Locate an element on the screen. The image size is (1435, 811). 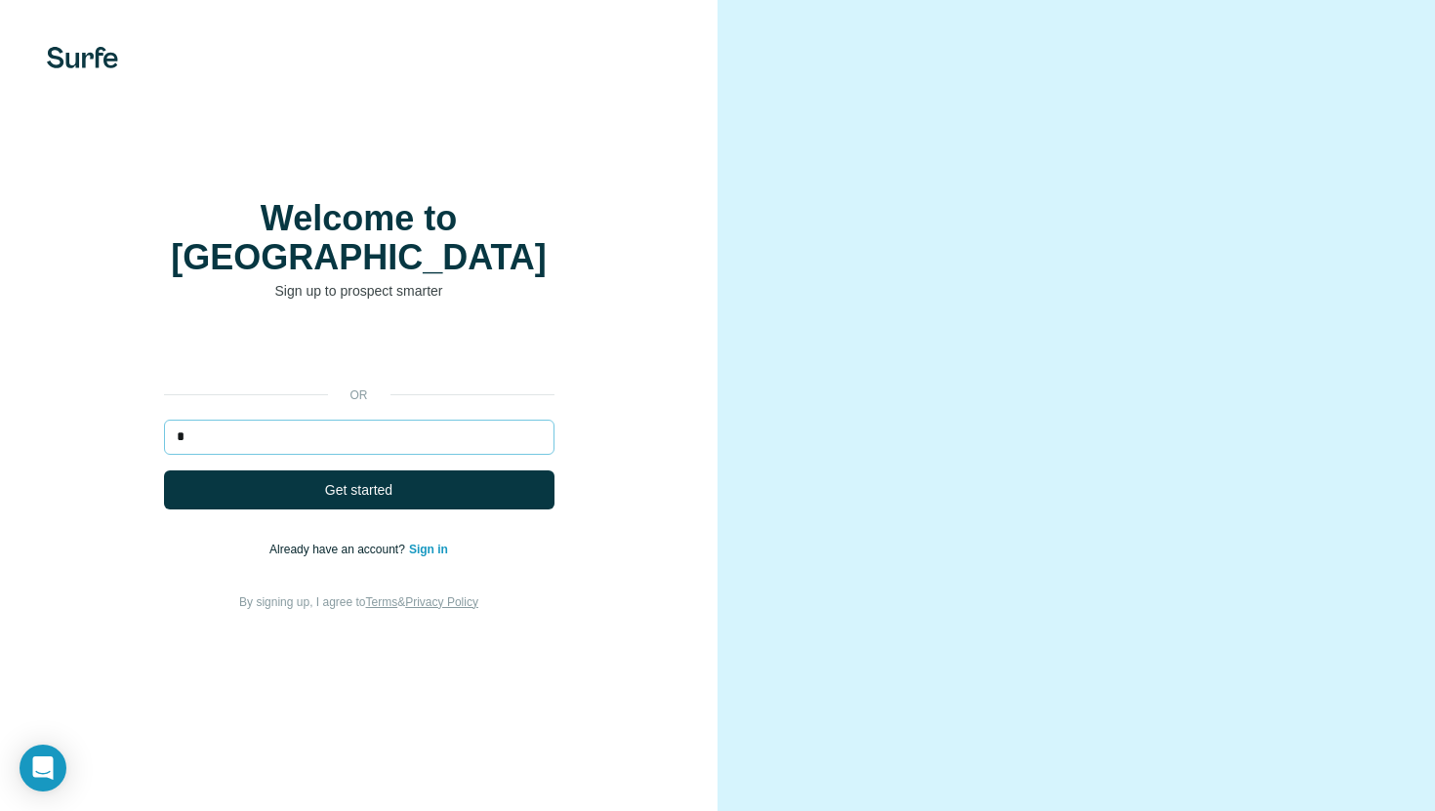
button: Get started is located at coordinates (359, 490).